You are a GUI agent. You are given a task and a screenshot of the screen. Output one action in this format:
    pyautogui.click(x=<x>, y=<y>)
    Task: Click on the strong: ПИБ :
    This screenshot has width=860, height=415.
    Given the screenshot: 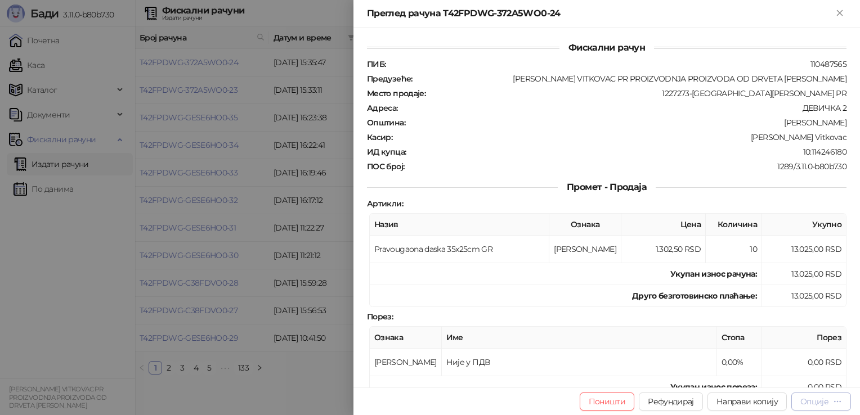 What is the action you would take?
    pyautogui.click(x=376, y=64)
    